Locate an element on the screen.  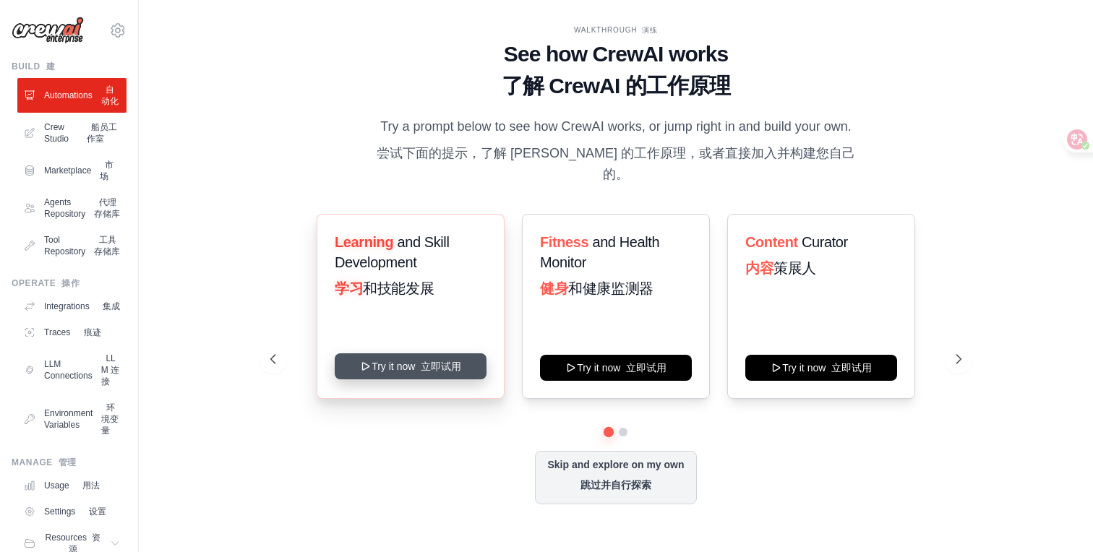
div: Manage is located at coordinates (69, 463).